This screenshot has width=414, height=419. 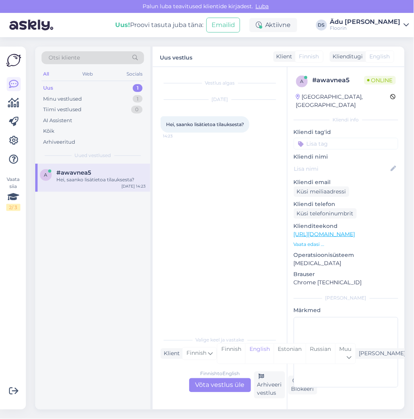 What do you see at coordinates (325, 214) in the screenshot?
I see `div: Küsi telefoninumbrit` at bounding box center [325, 214].